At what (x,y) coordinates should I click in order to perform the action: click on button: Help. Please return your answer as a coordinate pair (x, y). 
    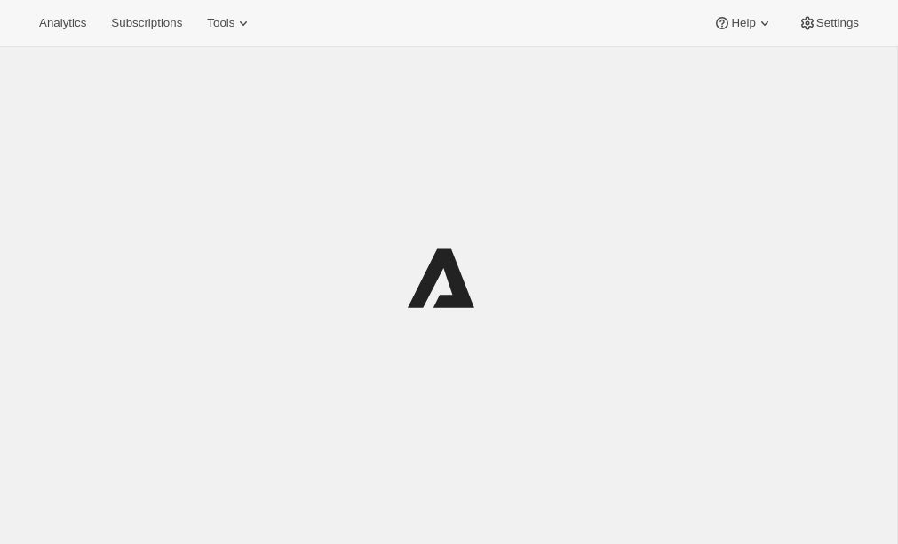
    Looking at the image, I should click on (742, 23).